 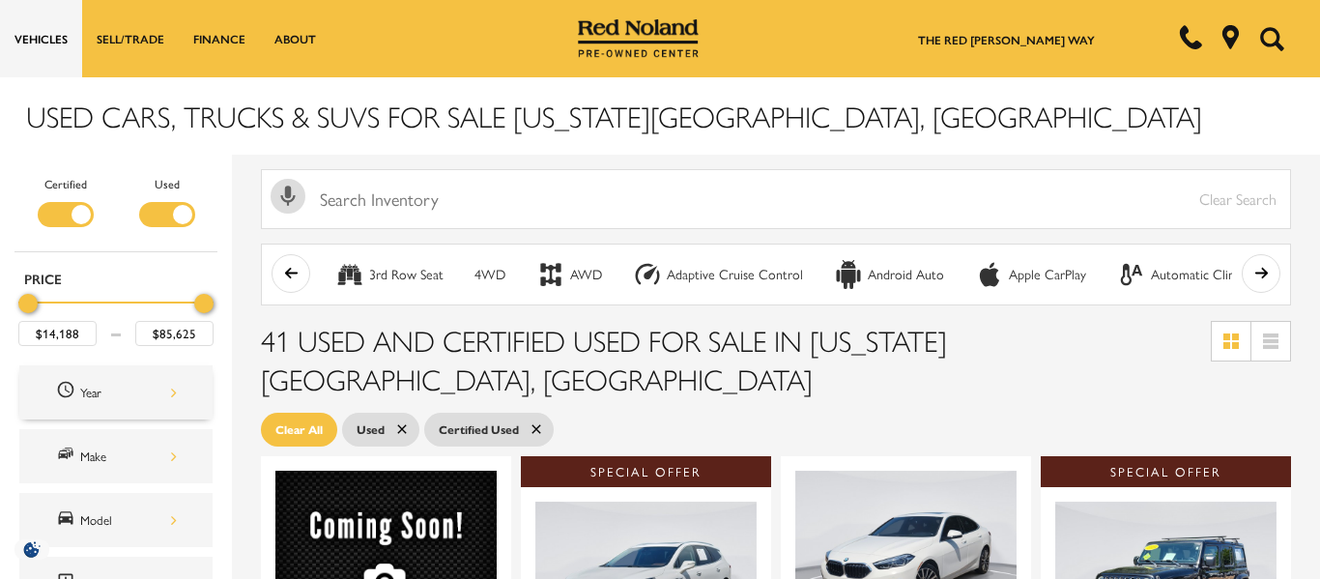 I want to click on div: YearYear, so click(x=116, y=392).